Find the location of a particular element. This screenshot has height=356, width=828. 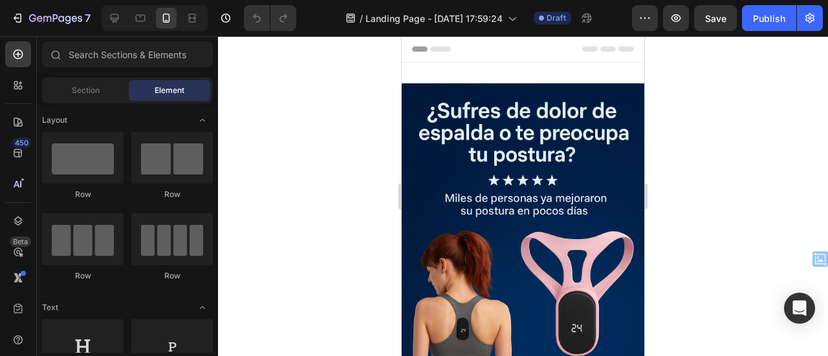

div: Beta is located at coordinates (20, 242).